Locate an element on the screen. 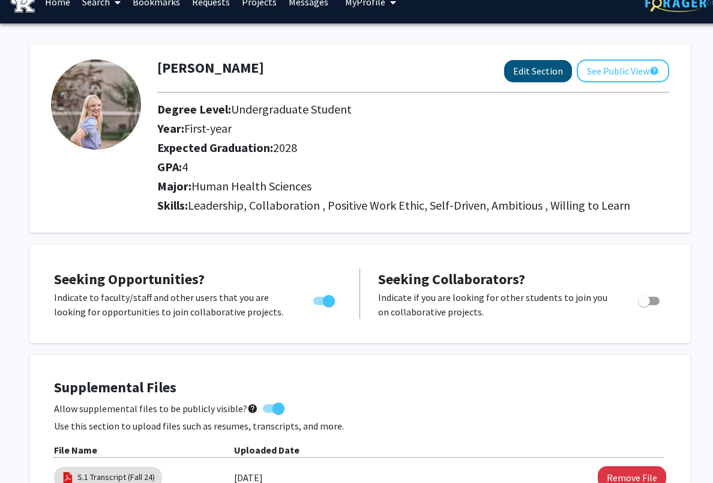 Image resolution: width=713 pixels, height=483 pixels. h2: Year: is located at coordinates (404, 129).